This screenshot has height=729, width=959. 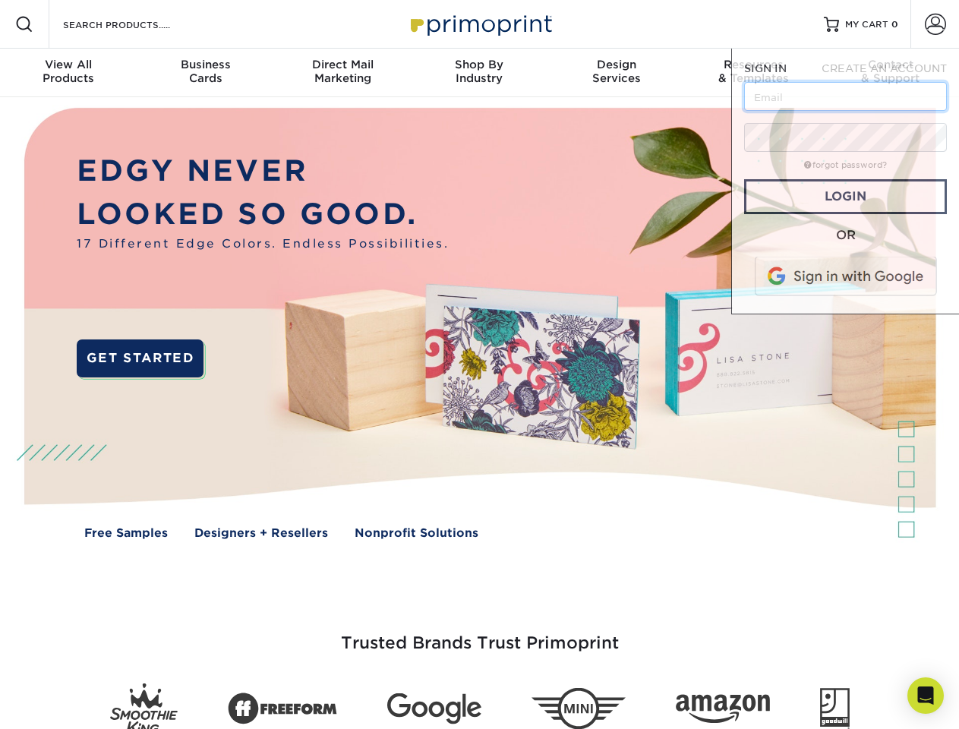 What do you see at coordinates (435, 709) in the screenshot?
I see `img: Google` at bounding box center [435, 709].